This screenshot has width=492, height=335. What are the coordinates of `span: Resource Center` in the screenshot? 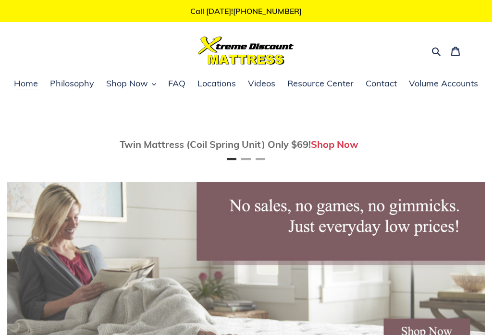 It's located at (320, 84).